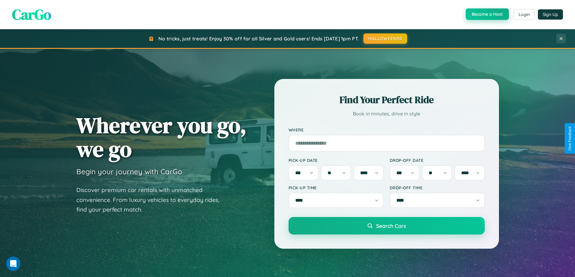 Image resolution: width=575 pixels, height=277 pixels. What do you see at coordinates (32, 14) in the screenshot?
I see `span: CarGo` at bounding box center [32, 14].